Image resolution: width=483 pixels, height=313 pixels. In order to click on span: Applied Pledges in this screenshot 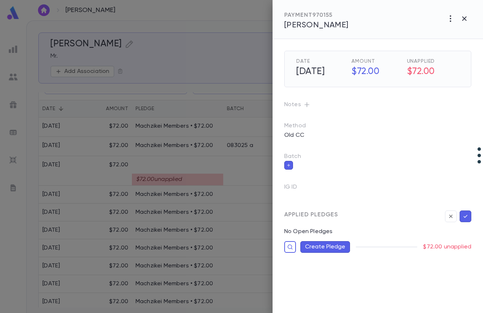, I will do `click(311, 215)`.